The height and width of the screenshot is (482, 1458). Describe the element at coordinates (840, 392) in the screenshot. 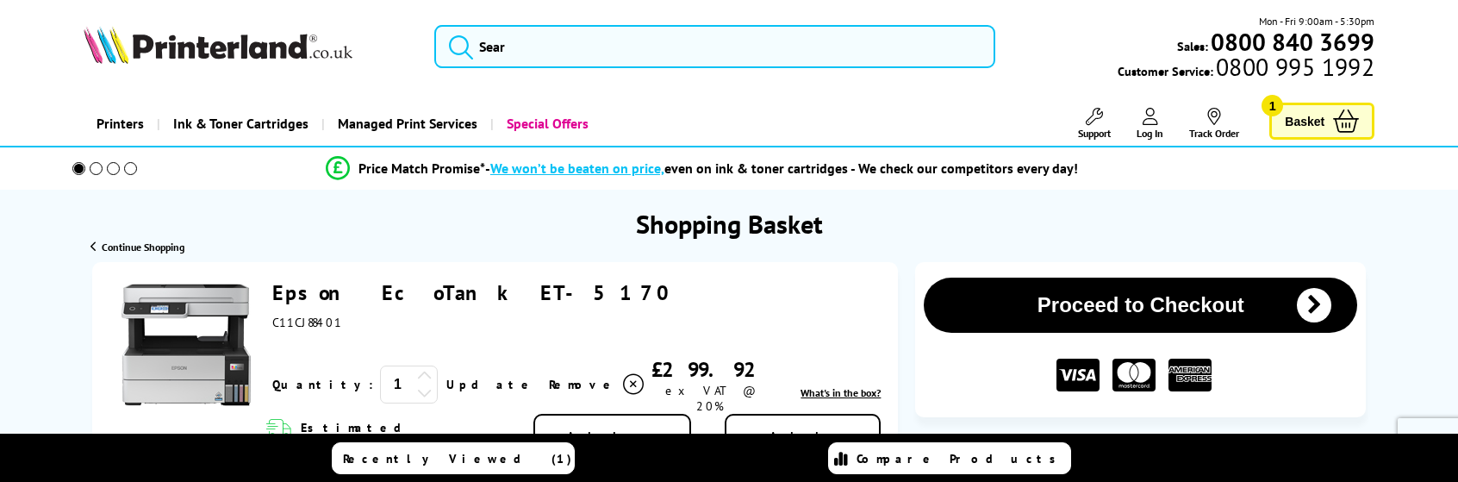

I see `a: lnk_inthebox` at that location.